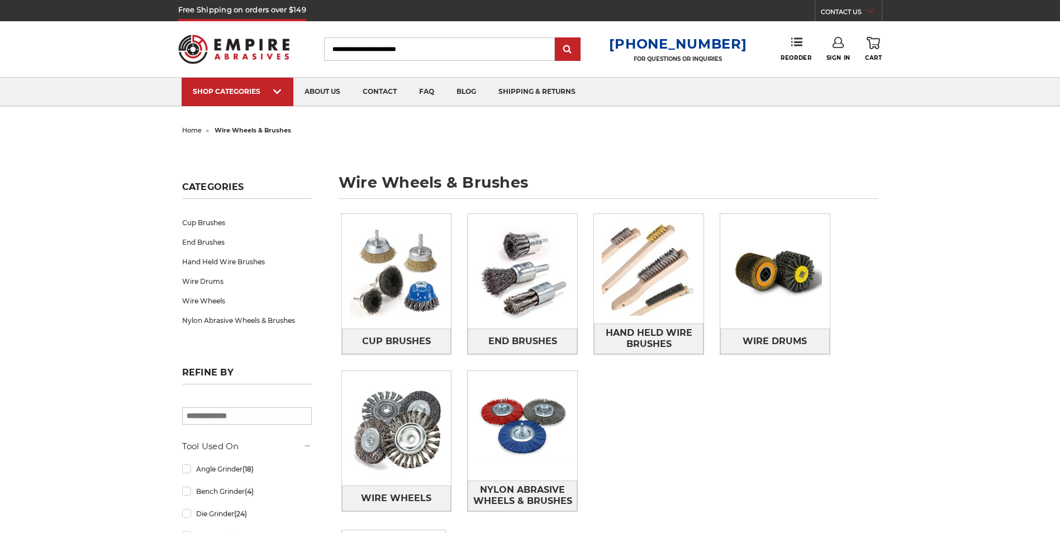 This screenshot has width=1060, height=533. Describe the element at coordinates (677, 59) in the screenshot. I see `p: FOR QUESTIONS OR INQUIRIES` at that location.